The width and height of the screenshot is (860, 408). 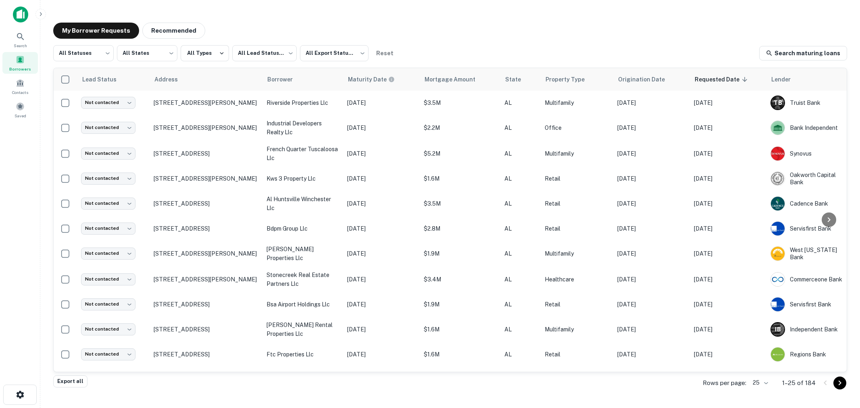 I want to click on div: Contacts, so click(x=20, y=86).